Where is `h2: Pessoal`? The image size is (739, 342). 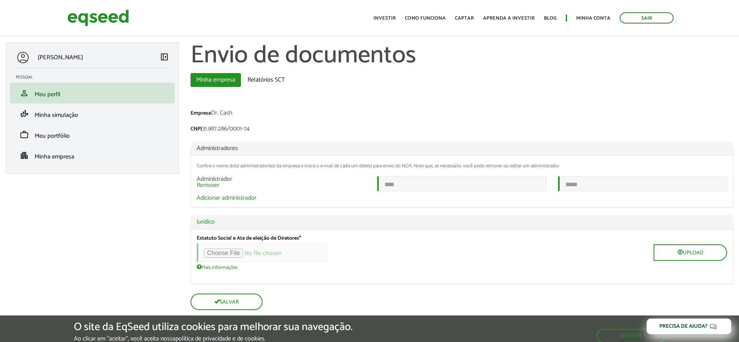
h2: Pessoal is located at coordinates (95, 77).